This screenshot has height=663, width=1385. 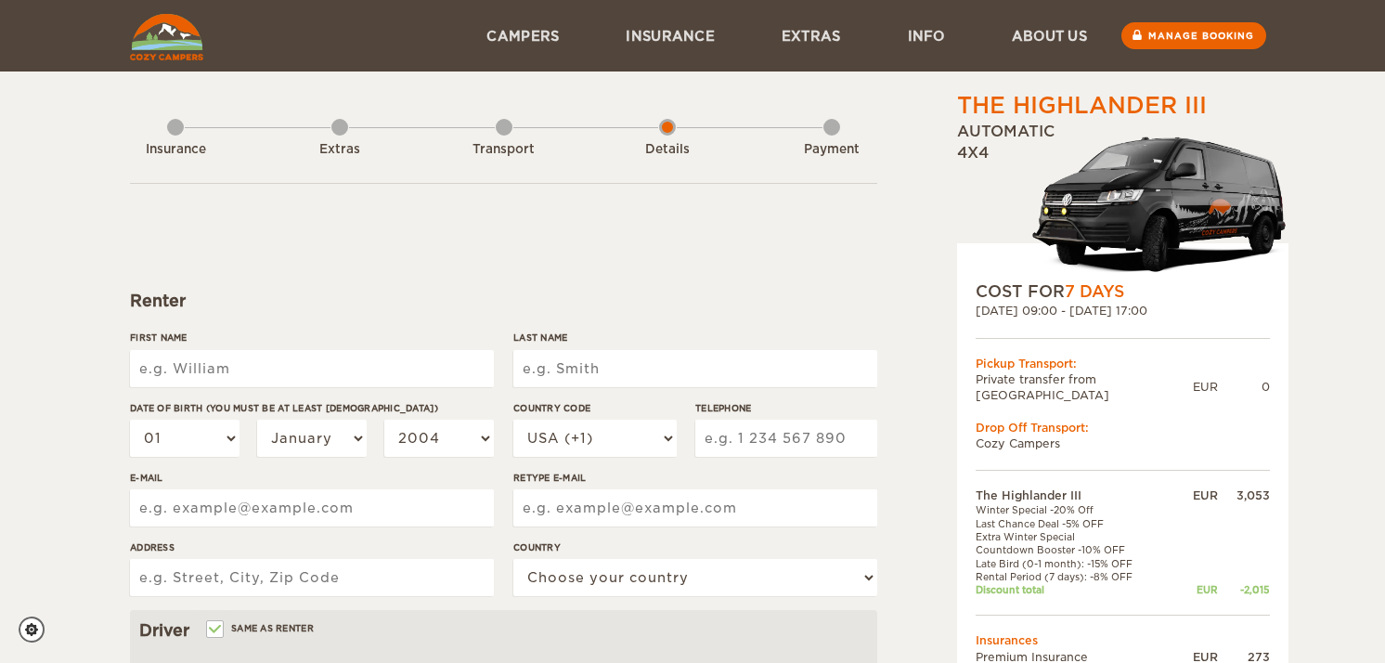 I want to click on td: Winter Special -20% Off, so click(x=1074, y=510).